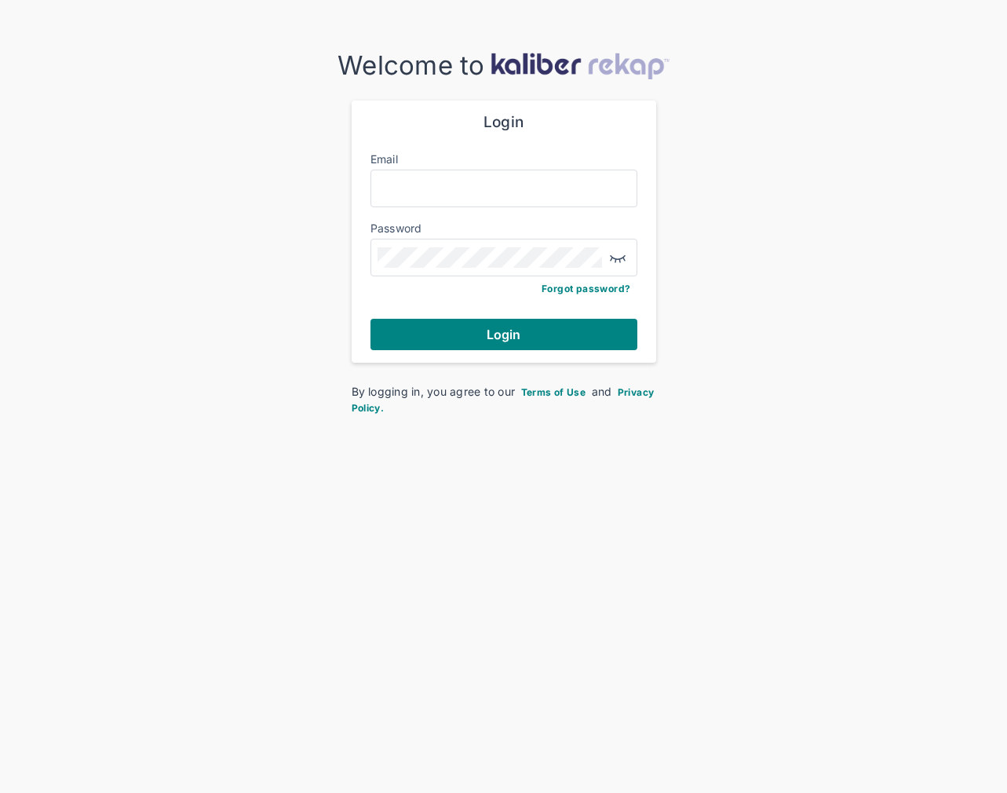 This screenshot has width=1007, height=793. I want to click on div: By logging in, you agree to our and, so click(504, 399).